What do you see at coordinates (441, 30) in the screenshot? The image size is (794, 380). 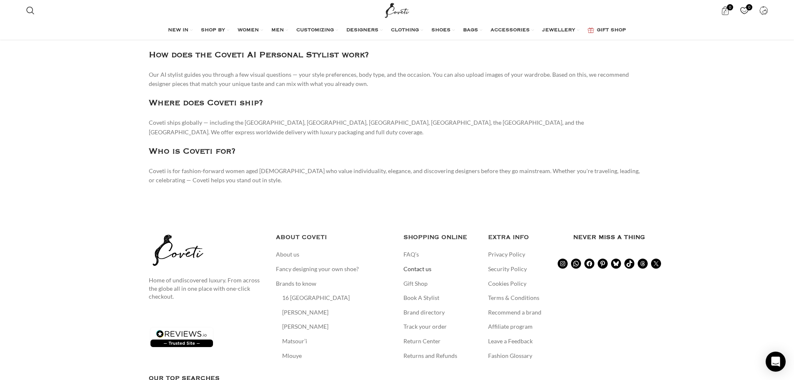 I see `span: SHOES` at bounding box center [441, 30].